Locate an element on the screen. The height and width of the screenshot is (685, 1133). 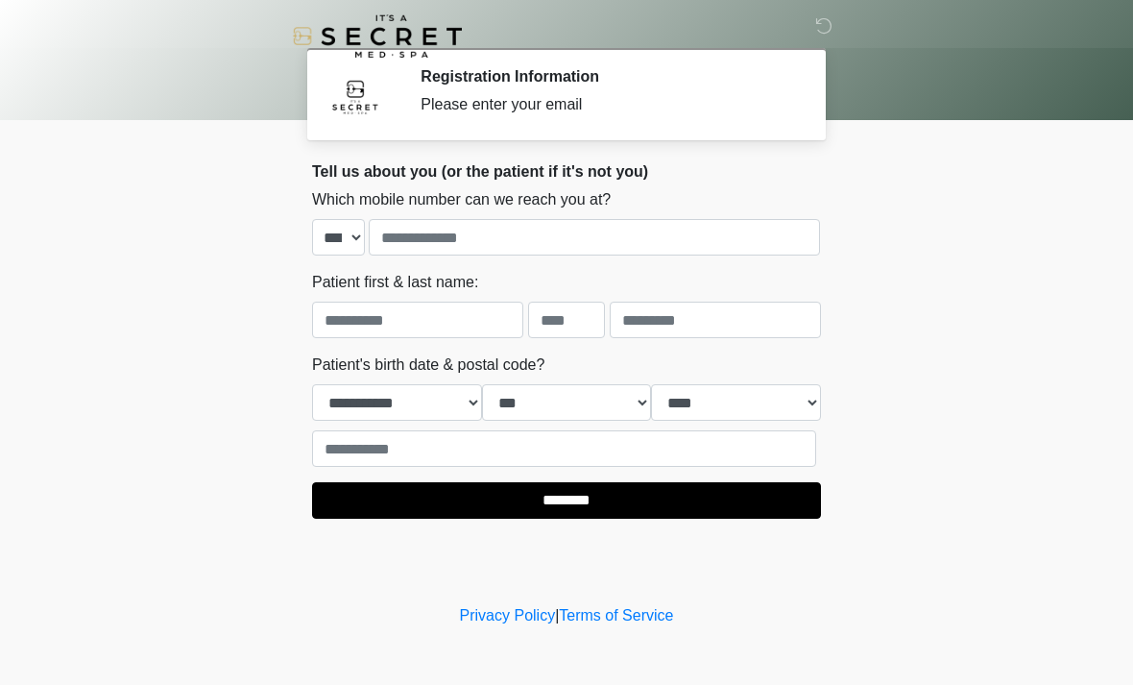
div: Please enter your email is located at coordinates (606, 105).